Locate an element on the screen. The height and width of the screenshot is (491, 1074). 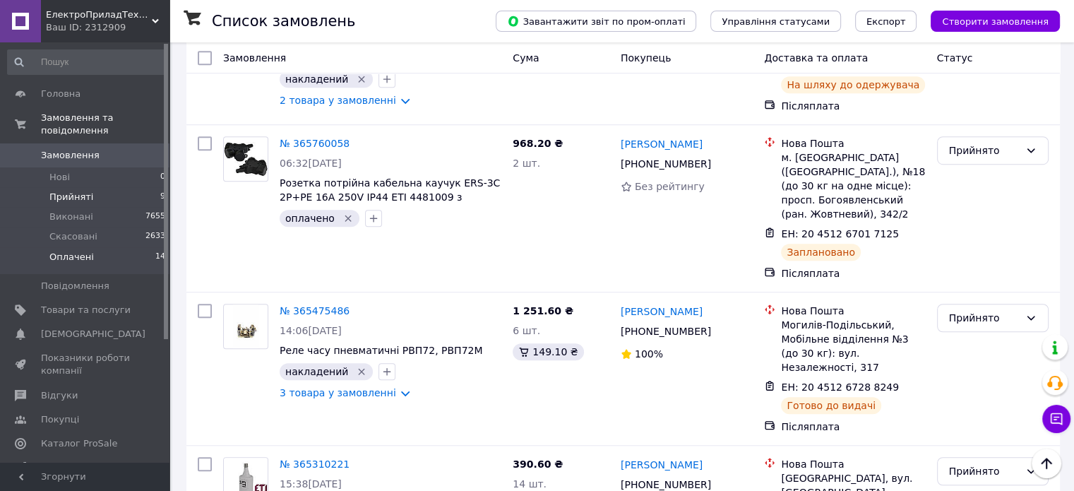
span: Експорт is located at coordinates (886, 21).